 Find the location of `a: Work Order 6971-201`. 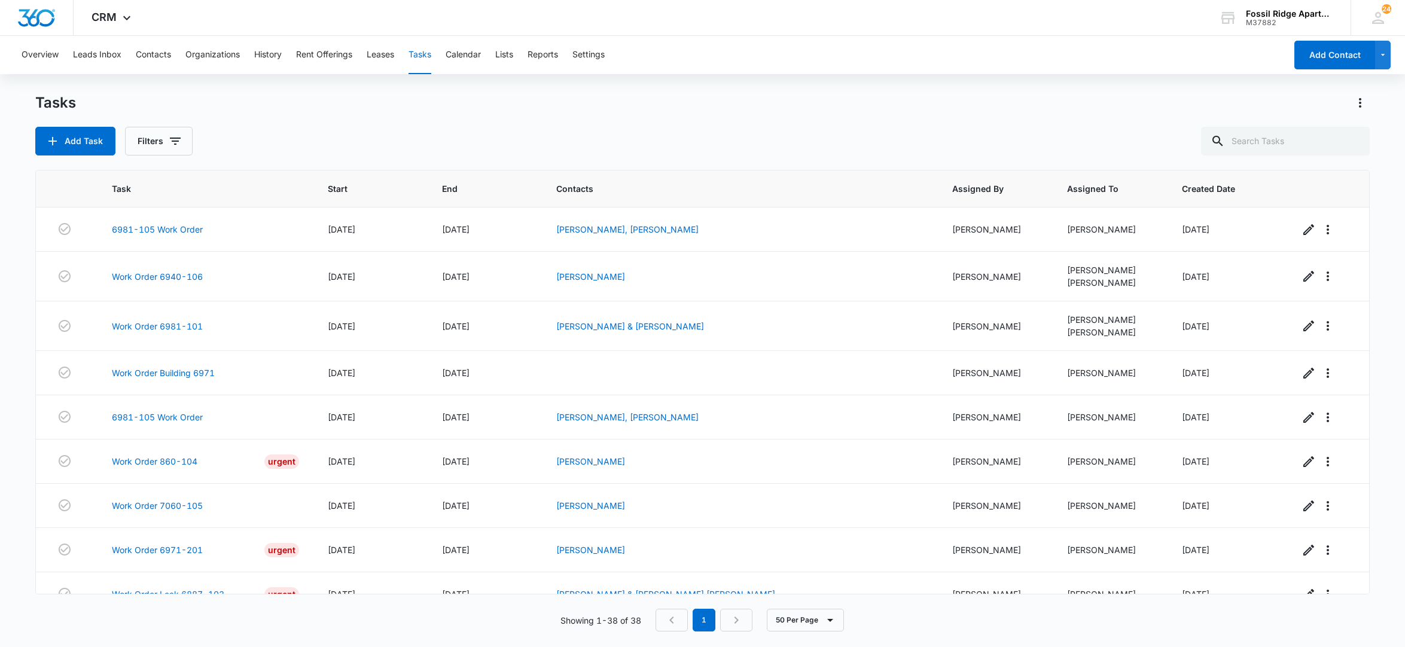

a: Work Order 6971-201 is located at coordinates (157, 550).